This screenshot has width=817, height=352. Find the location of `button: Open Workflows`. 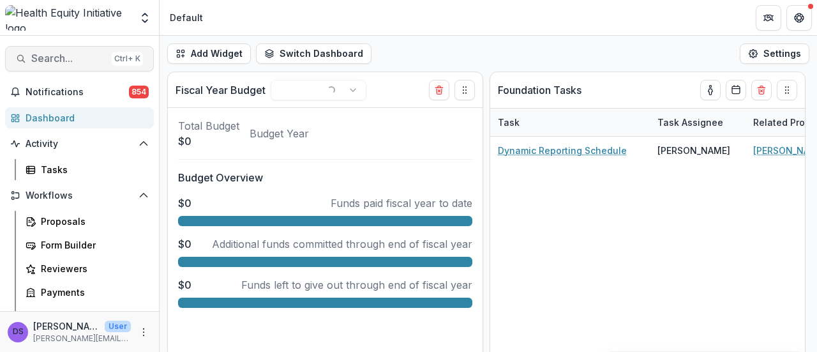

button: Open Workflows is located at coordinates (79, 195).